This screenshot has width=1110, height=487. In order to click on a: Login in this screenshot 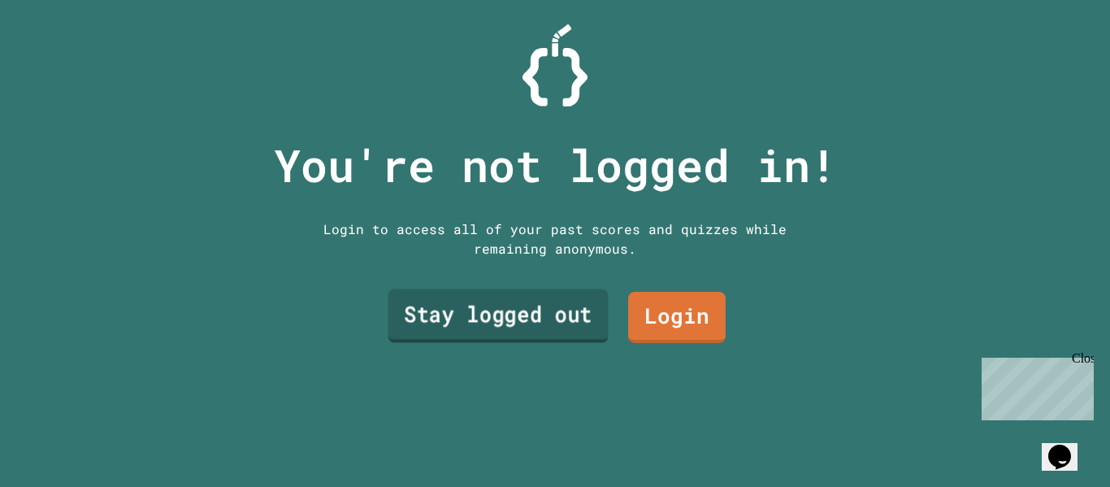, I will do `click(677, 317)`.